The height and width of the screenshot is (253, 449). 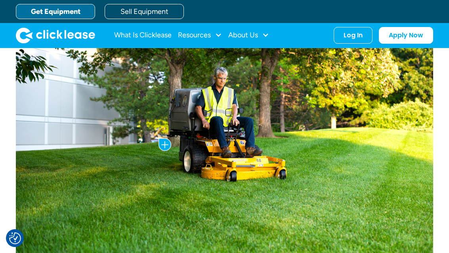 What do you see at coordinates (56, 11) in the screenshot?
I see `a: Get Equipment` at bounding box center [56, 11].